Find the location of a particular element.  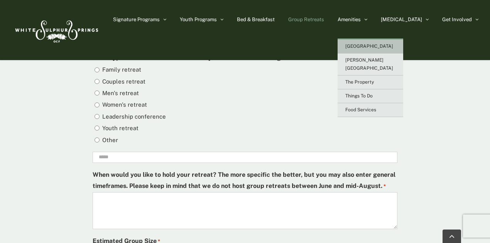

label: Couples retreat is located at coordinates (124, 81).